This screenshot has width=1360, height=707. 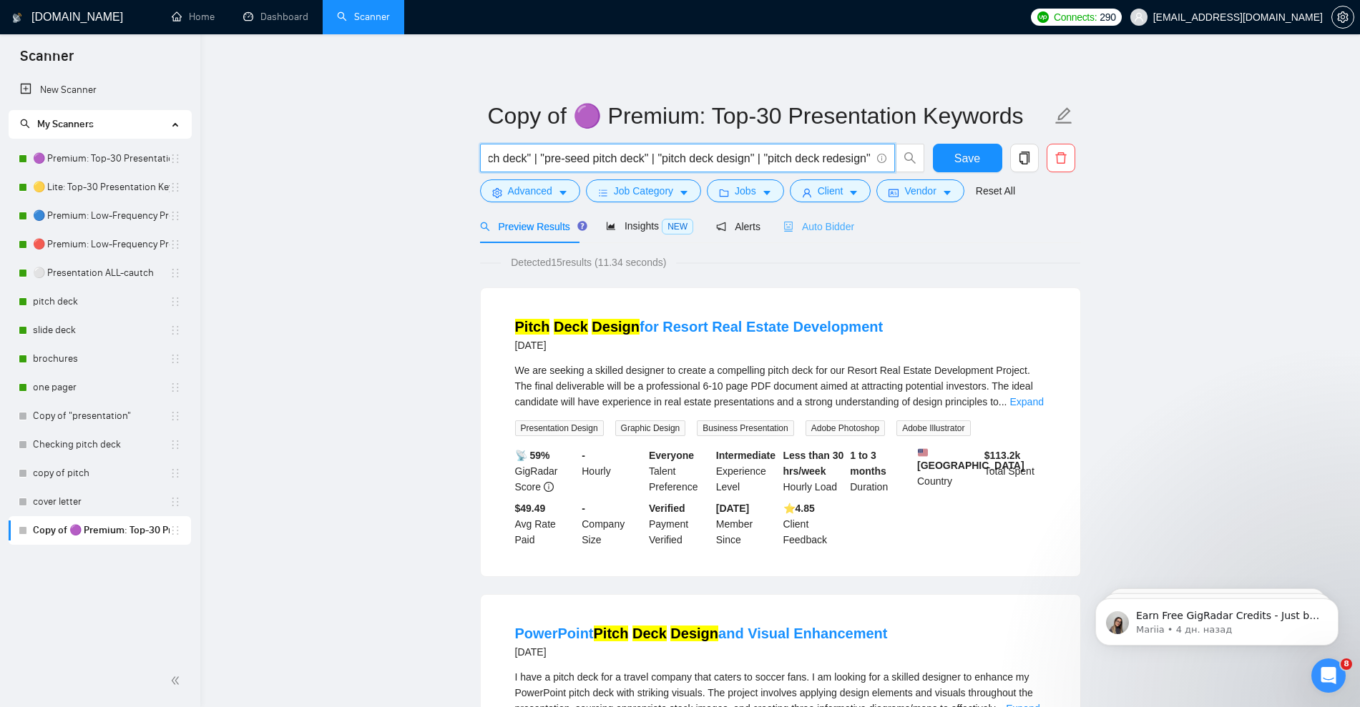 What do you see at coordinates (1024, 158) in the screenshot?
I see `span: copy` at bounding box center [1024, 158].